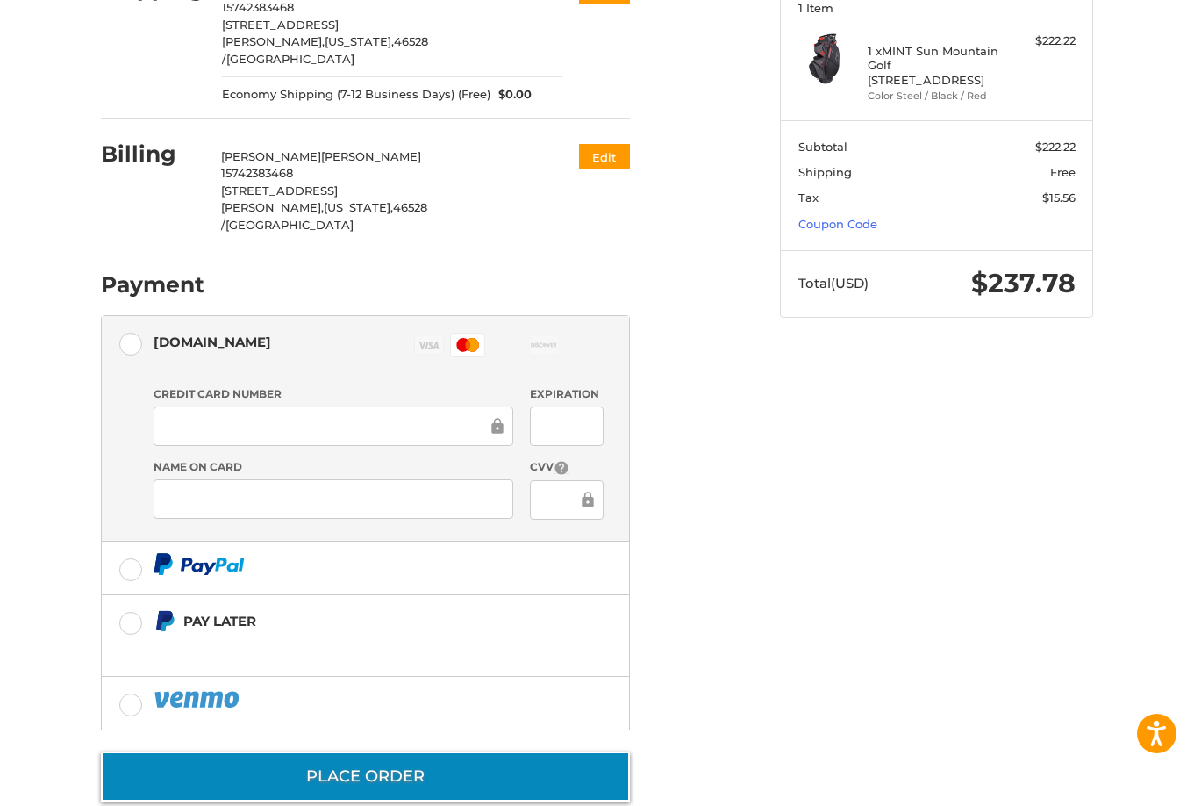 This screenshot has height=806, width=1194. What do you see at coordinates (152, 154) in the screenshot?
I see `h2: Billing` at bounding box center [152, 154].